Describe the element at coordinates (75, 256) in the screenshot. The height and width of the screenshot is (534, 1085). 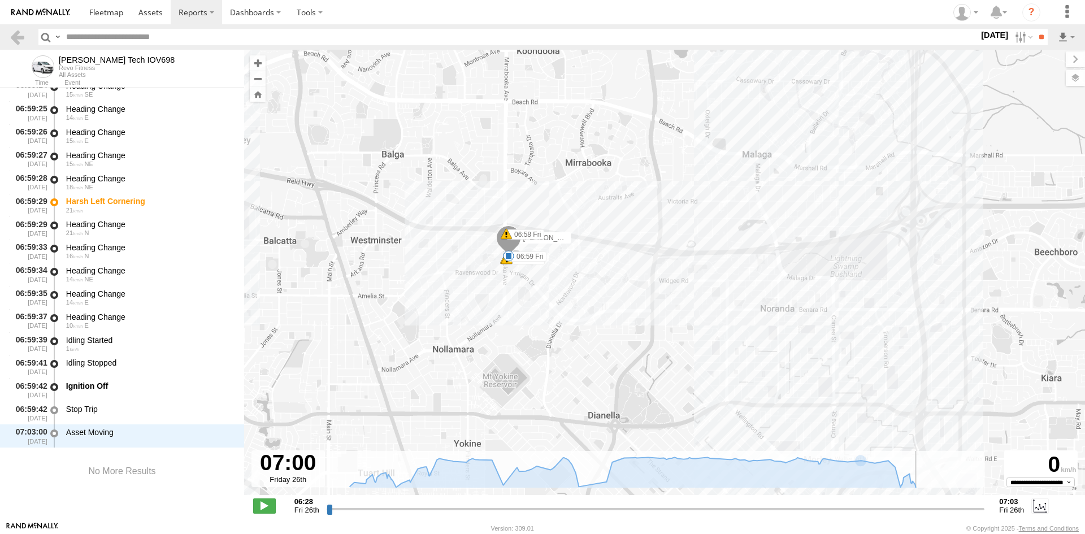
I see `span: 16` at that location.